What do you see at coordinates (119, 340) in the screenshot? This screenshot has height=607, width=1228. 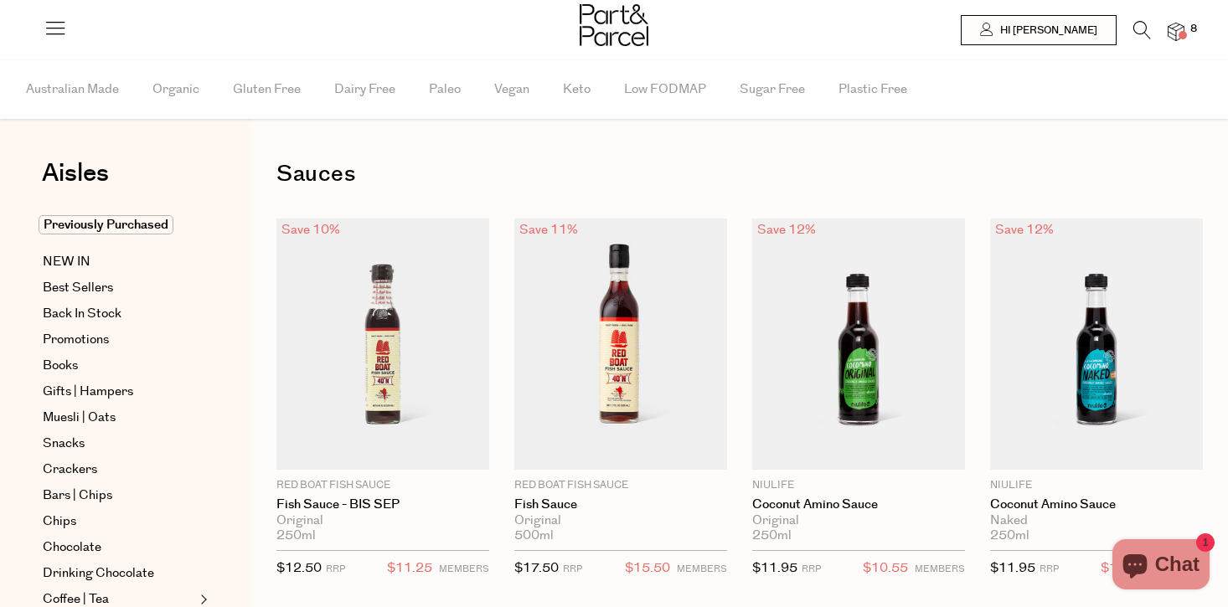 I see `a: Promotions` at bounding box center [119, 340].